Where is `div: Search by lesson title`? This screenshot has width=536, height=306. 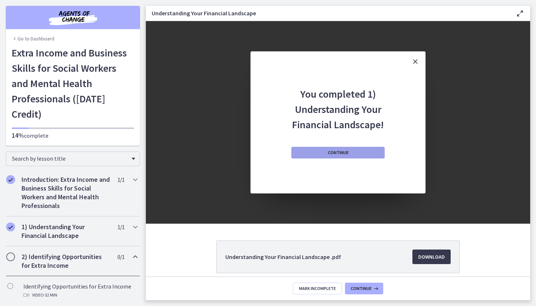 div: Search by lesson title is located at coordinates (73, 159).